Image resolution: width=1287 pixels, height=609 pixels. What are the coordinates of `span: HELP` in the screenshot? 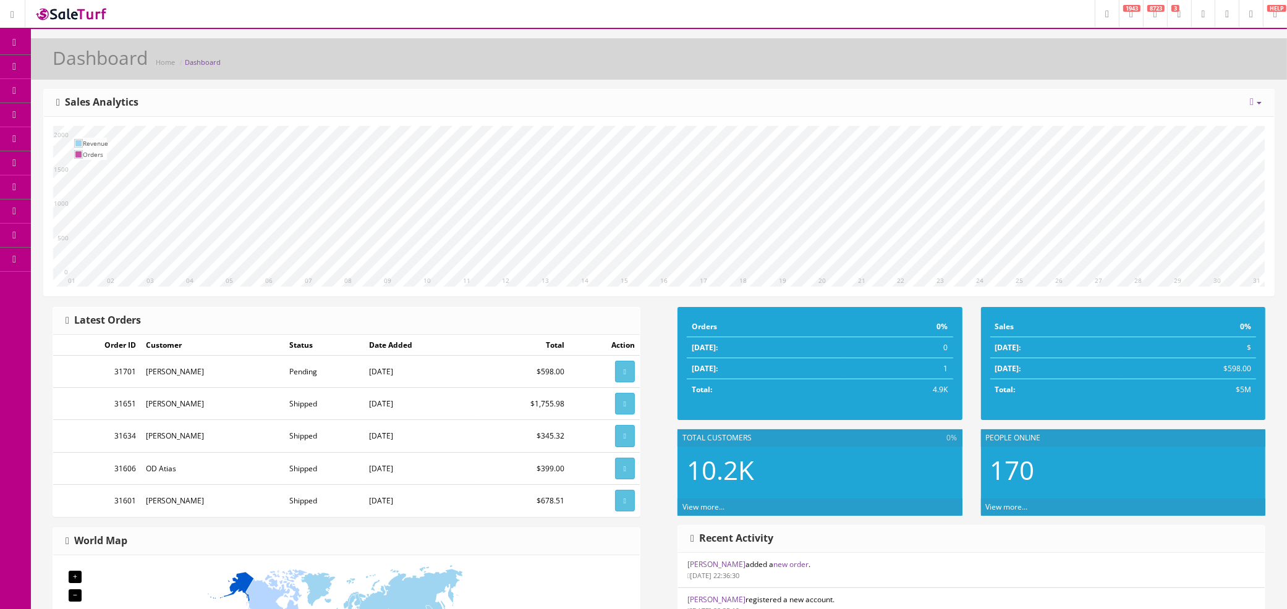 It's located at (1276, 8).